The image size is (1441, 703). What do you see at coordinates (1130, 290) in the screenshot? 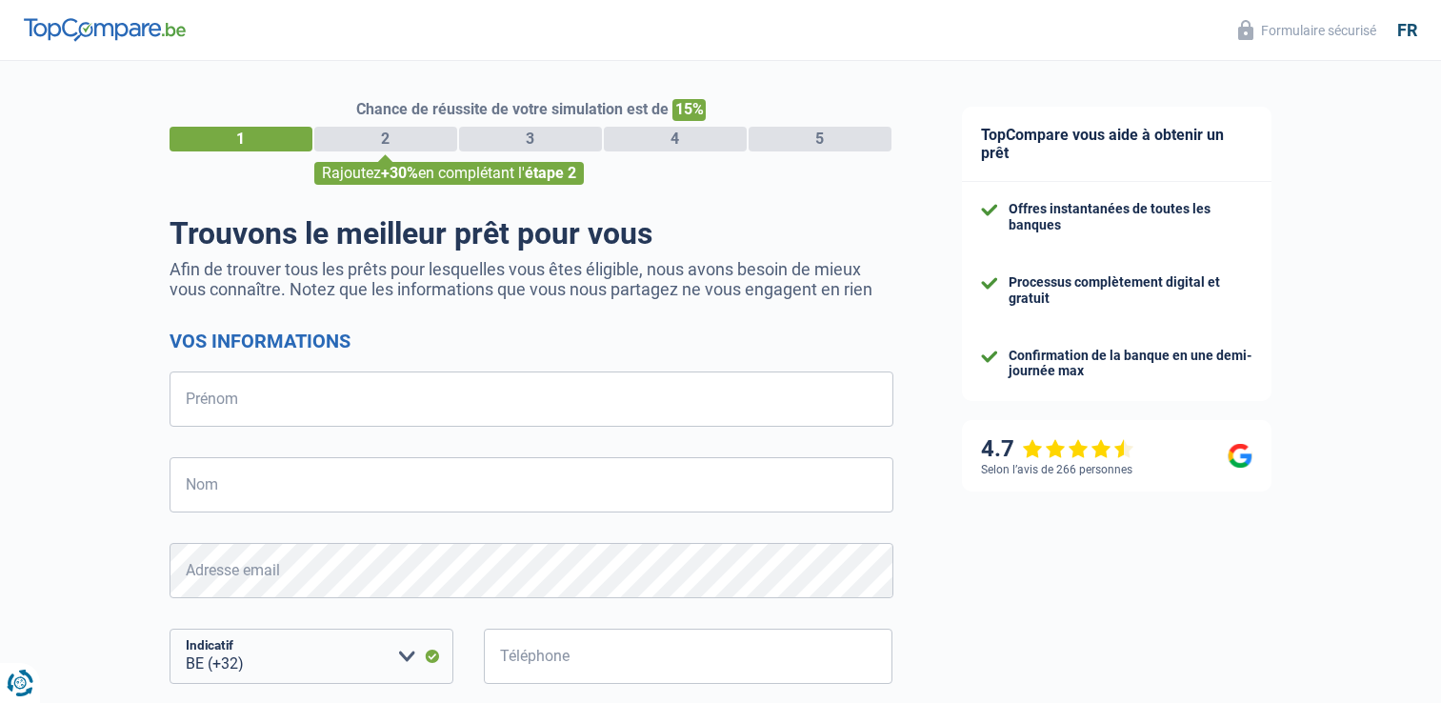
I see `div: Processus complètement digital et gratuit` at bounding box center [1130, 290].